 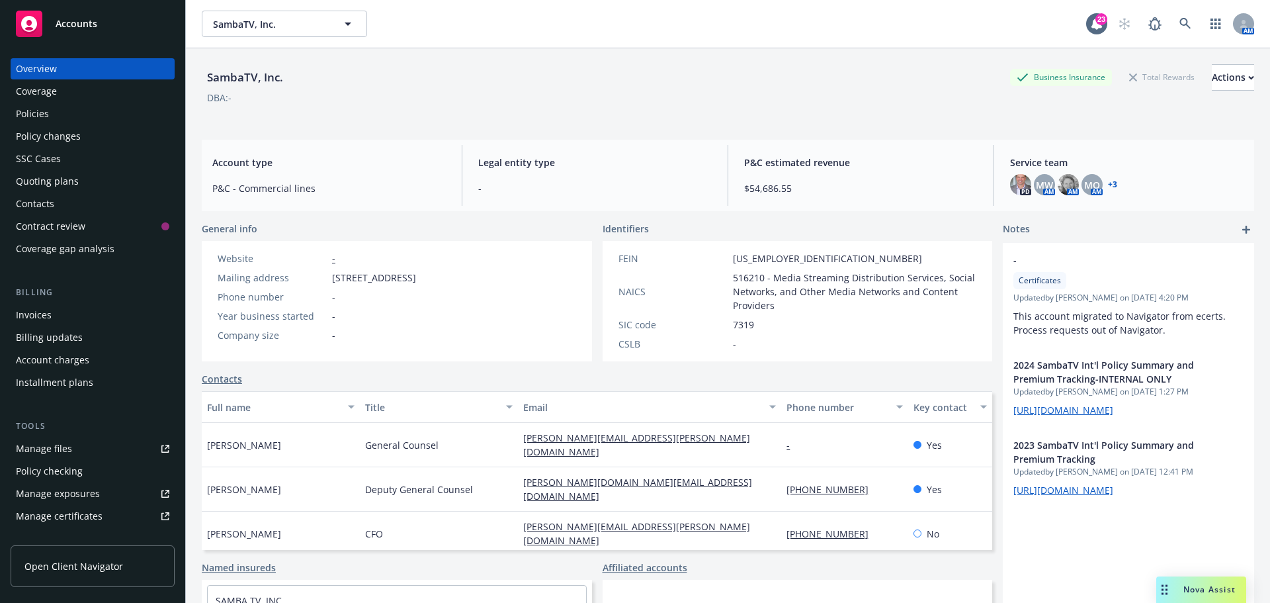 I want to click on span: Service team, so click(x=1126, y=162).